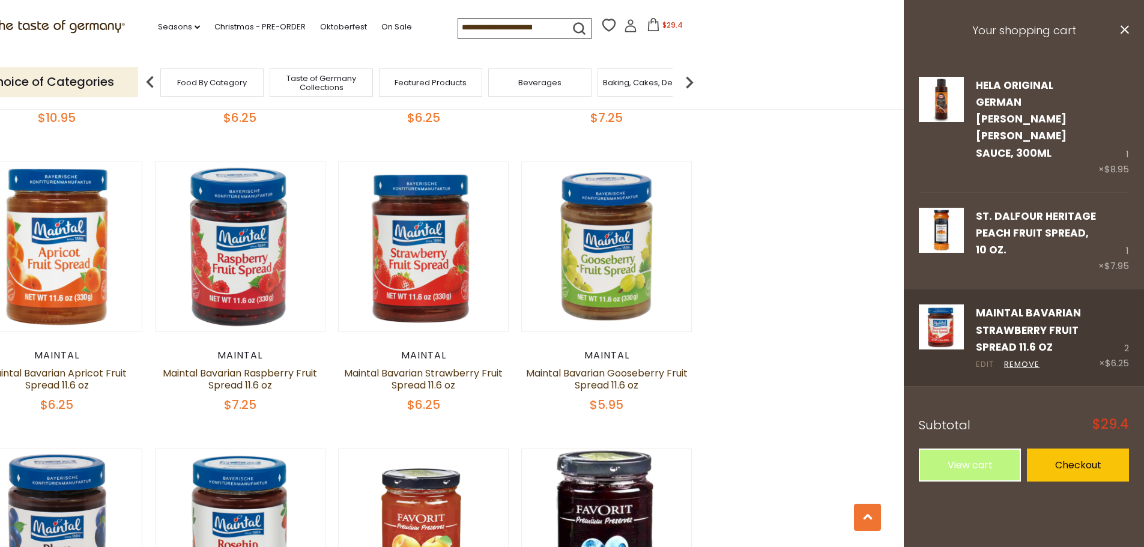 This screenshot has height=547, width=1144. I want to click on a: Maintal Bavarian Raspberry Fruit Spread 11.6 oz, so click(240, 379).